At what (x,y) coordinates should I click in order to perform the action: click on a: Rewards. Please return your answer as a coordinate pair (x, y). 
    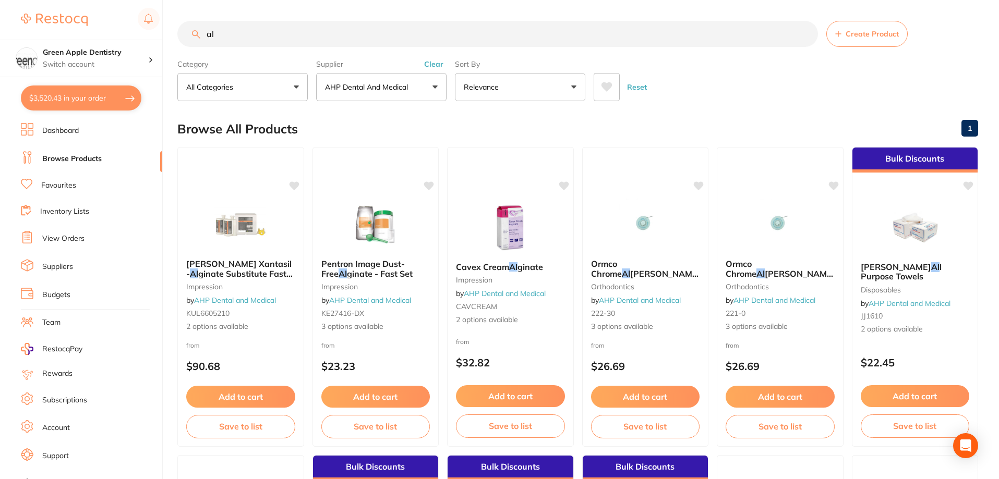
    Looking at the image, I should click on (57, 374).